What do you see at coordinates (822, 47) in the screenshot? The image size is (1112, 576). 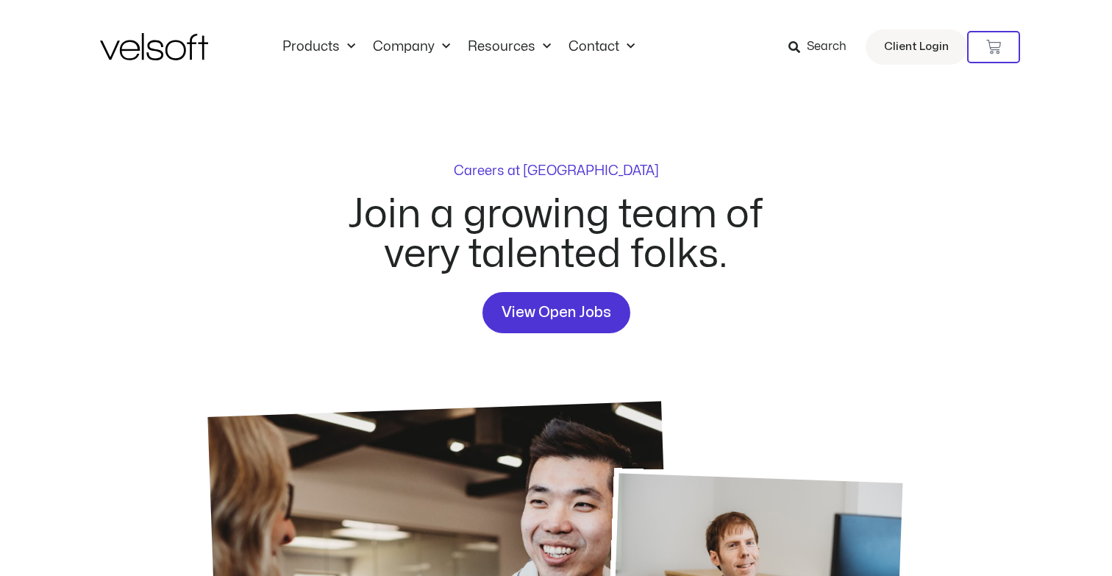 I see `a: Search` at bounding box center [822, 47].